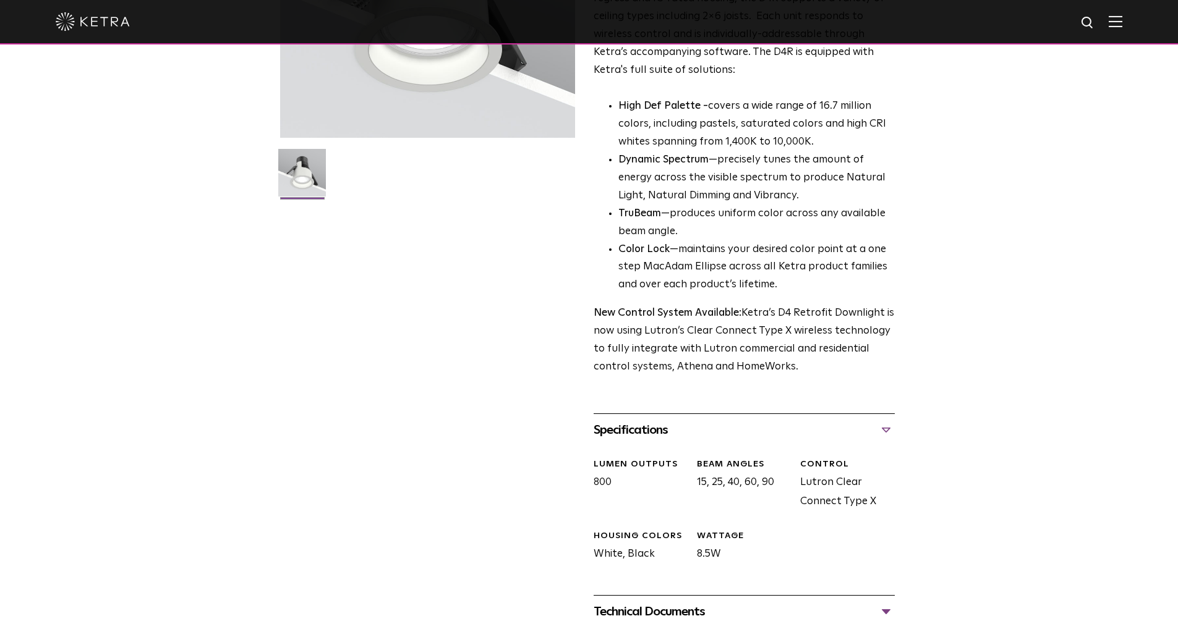 The image size is (1178, 637). Describe the element at coordinates (744, 341) in the screenshot. I see `p: Ketra’s D4 Retrofit Downlight is now using Lutron’s Clear Connect Type X wireless technology to f...` at that location.